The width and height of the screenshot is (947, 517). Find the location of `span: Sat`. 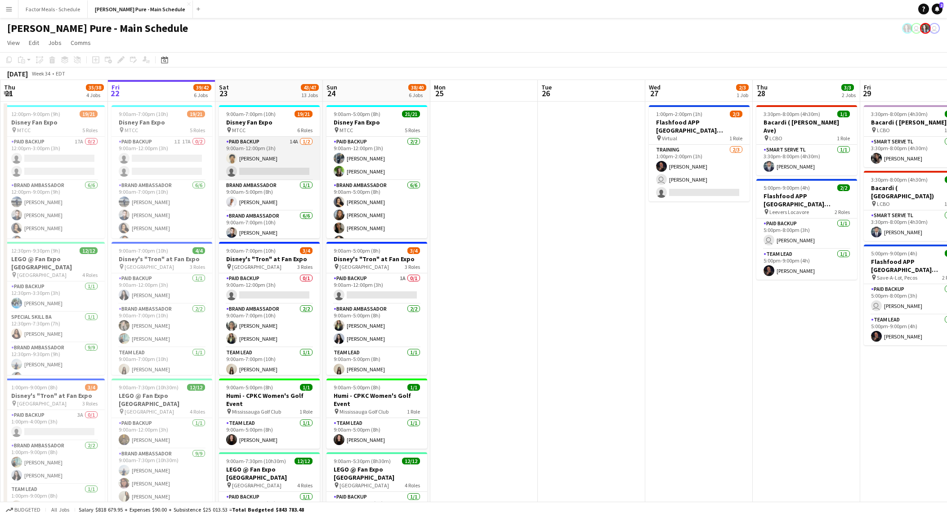

span: Sat is located at coordinates (224, 87).